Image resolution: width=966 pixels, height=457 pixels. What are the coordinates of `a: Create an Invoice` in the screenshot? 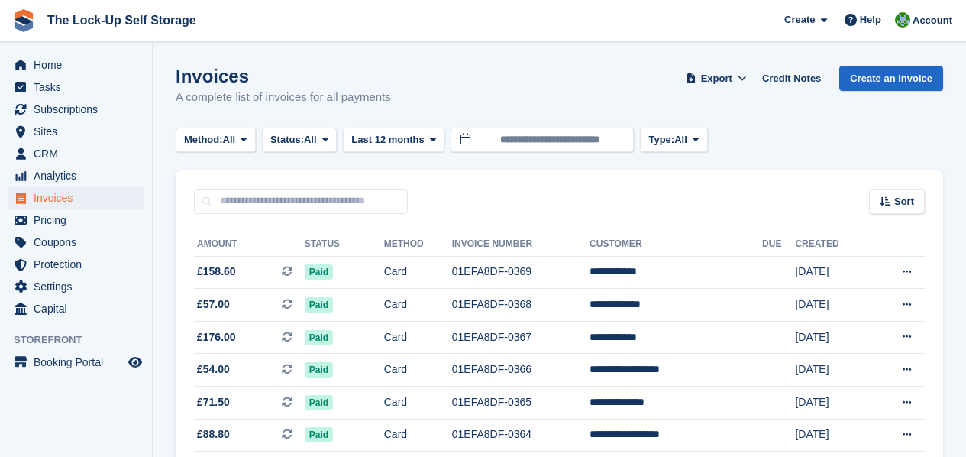 It's located at (891, 78).